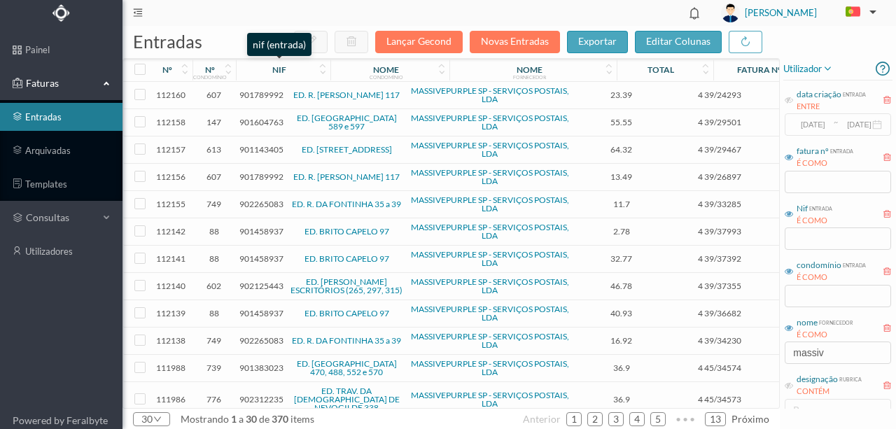 This screenshot has width=896, height=429. Describe the element at coordinates (621, 94) in the screenshot. I see `span: 23.39` at that location.